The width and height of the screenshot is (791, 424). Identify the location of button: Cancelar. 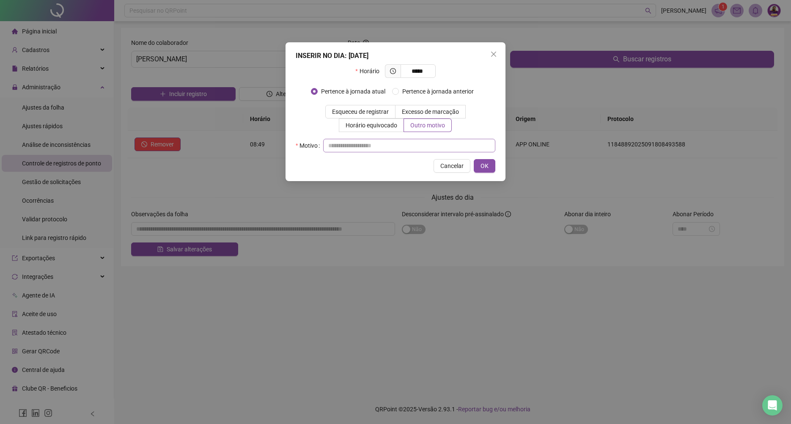
(452, 166).